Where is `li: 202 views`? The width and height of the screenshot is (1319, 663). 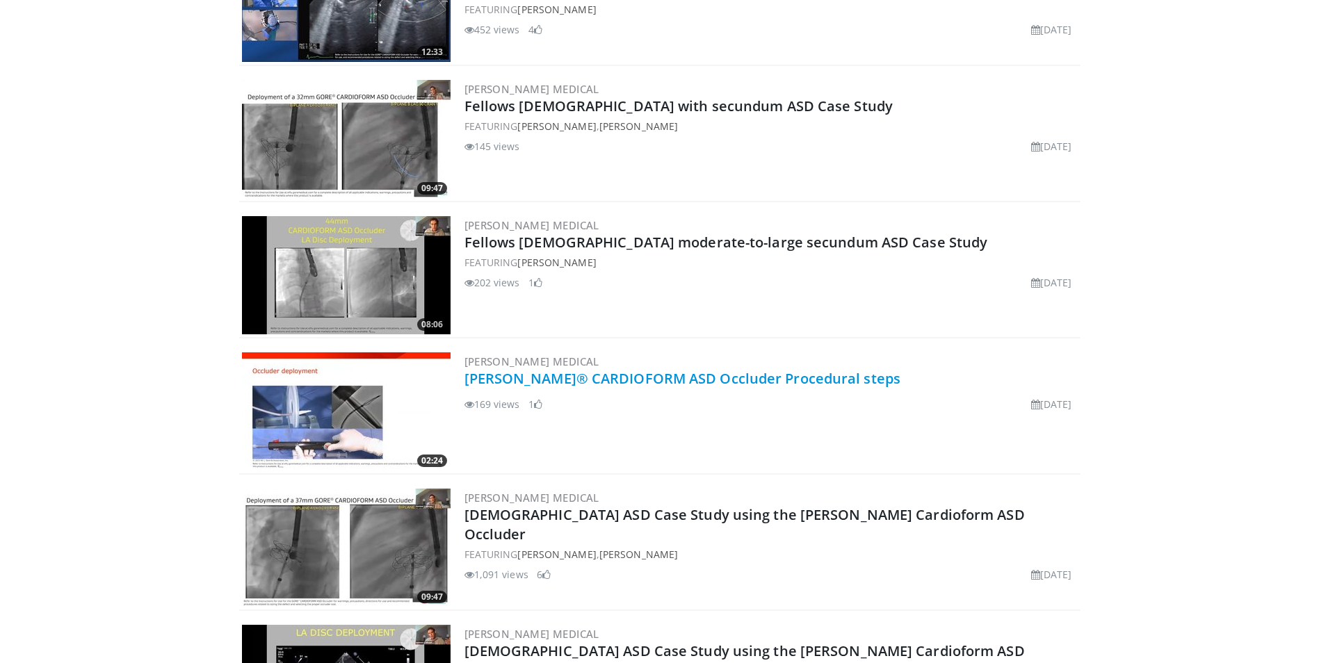
li: 202 views is located at coordinates (492, 282).